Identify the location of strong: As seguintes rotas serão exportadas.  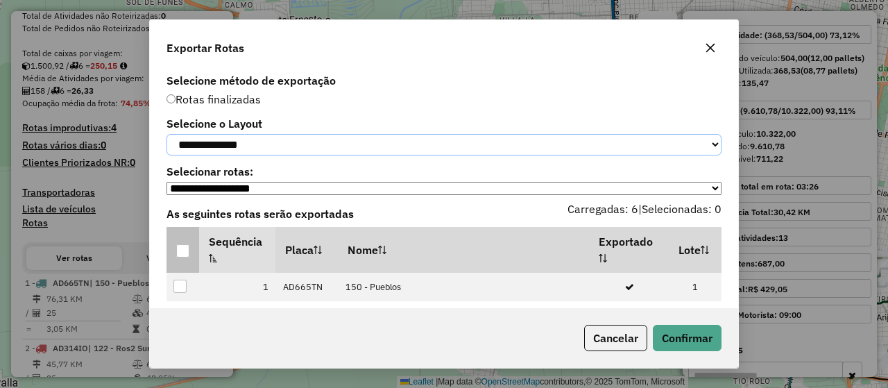
(260, 214).